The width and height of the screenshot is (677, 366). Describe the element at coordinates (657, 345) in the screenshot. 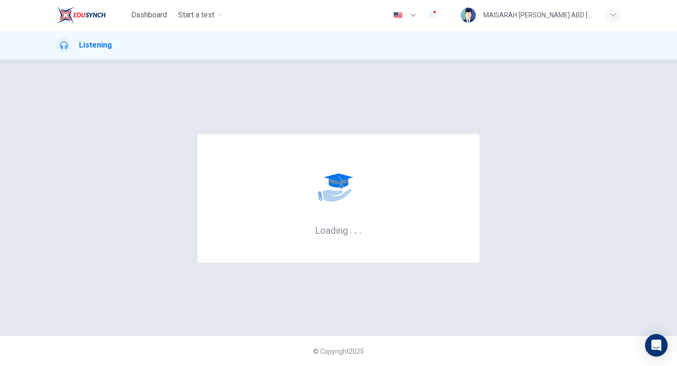

I see `div: Open Intercom Messenger` at that location.